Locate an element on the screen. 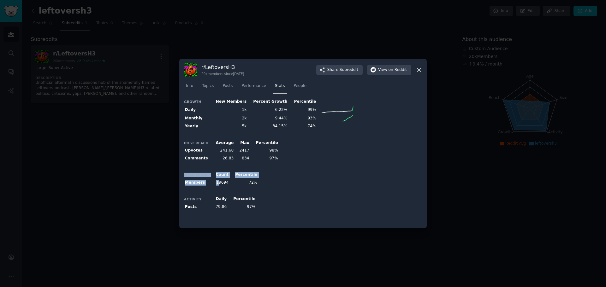 The width and height of the screenshot is (606, 287). td: 2417 is located at coordinates (242, 151).